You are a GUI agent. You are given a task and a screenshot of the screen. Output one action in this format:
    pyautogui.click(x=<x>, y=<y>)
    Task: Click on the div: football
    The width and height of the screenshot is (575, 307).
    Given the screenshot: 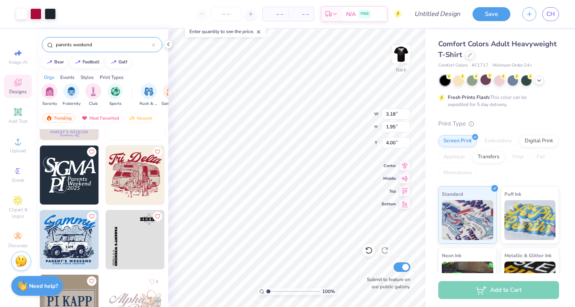 What is the action you would take?
    pyautogui.click(x=91, y=62)
    